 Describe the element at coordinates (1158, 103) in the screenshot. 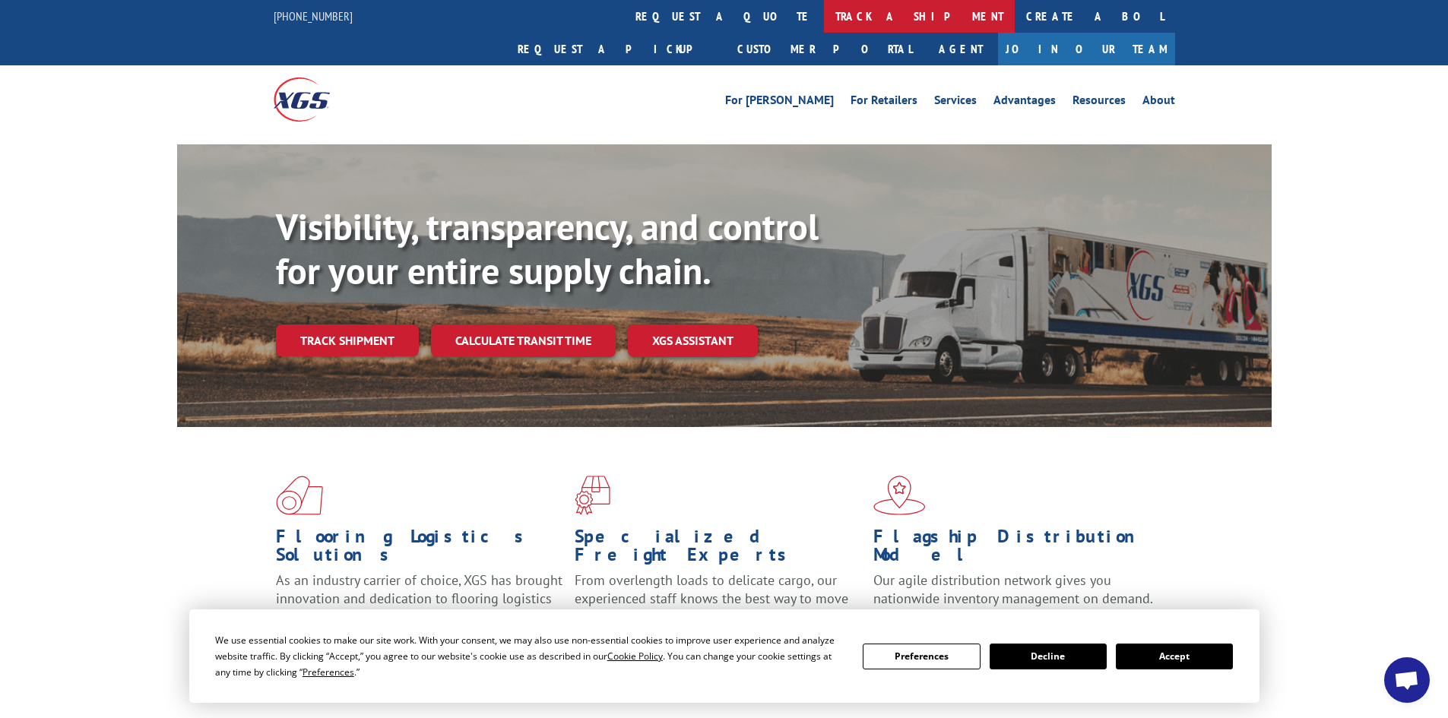

I see `a: About` at that location.